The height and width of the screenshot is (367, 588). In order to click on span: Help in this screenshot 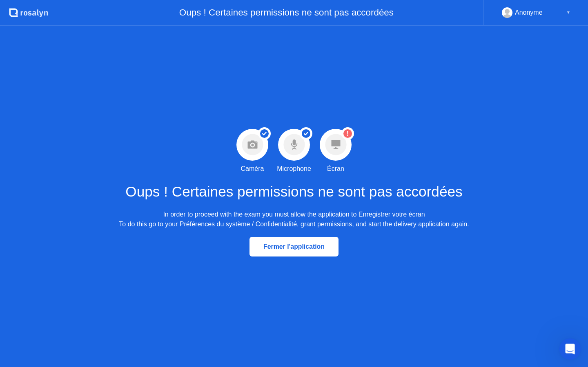, I will do `click(136, 278)`.